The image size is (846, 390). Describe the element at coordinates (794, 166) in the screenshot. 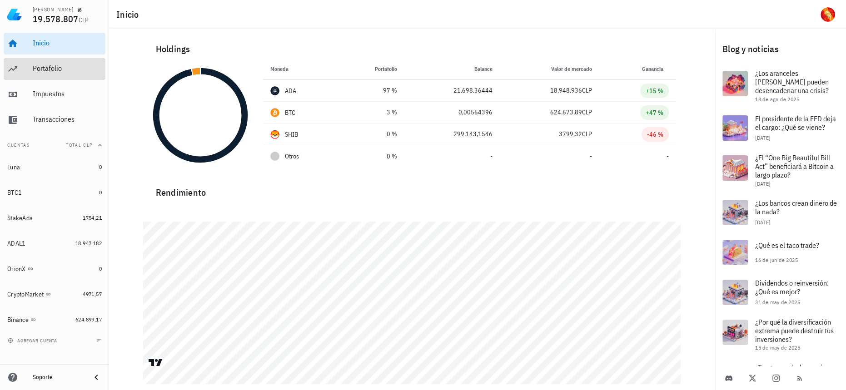

I see `span: ¿El “One Big Beautiful Bill Act” beneficiará a Bitcoin a largo plazo?` at that location.